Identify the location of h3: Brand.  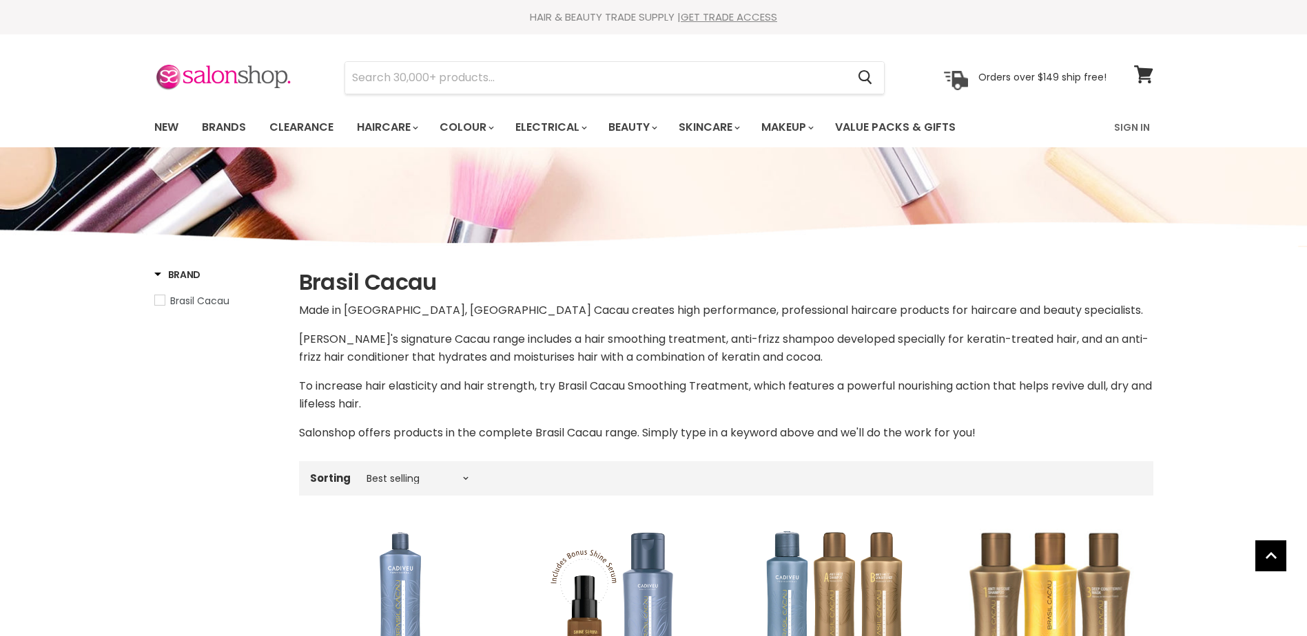
(178, 275).